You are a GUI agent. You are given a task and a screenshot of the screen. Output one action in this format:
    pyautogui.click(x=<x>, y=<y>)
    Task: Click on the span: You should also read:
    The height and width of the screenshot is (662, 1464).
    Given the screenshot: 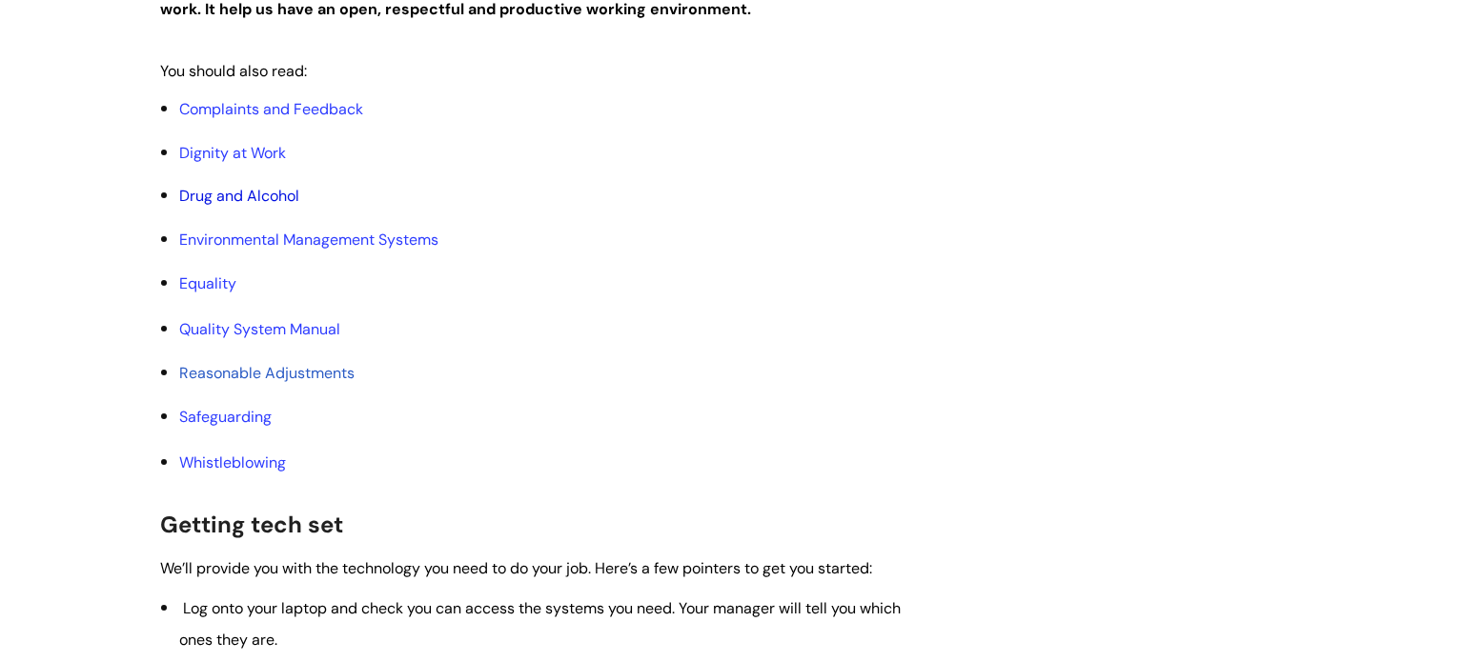 What is the action you would take?
    pyautogui.click(x=233, y=71)
    